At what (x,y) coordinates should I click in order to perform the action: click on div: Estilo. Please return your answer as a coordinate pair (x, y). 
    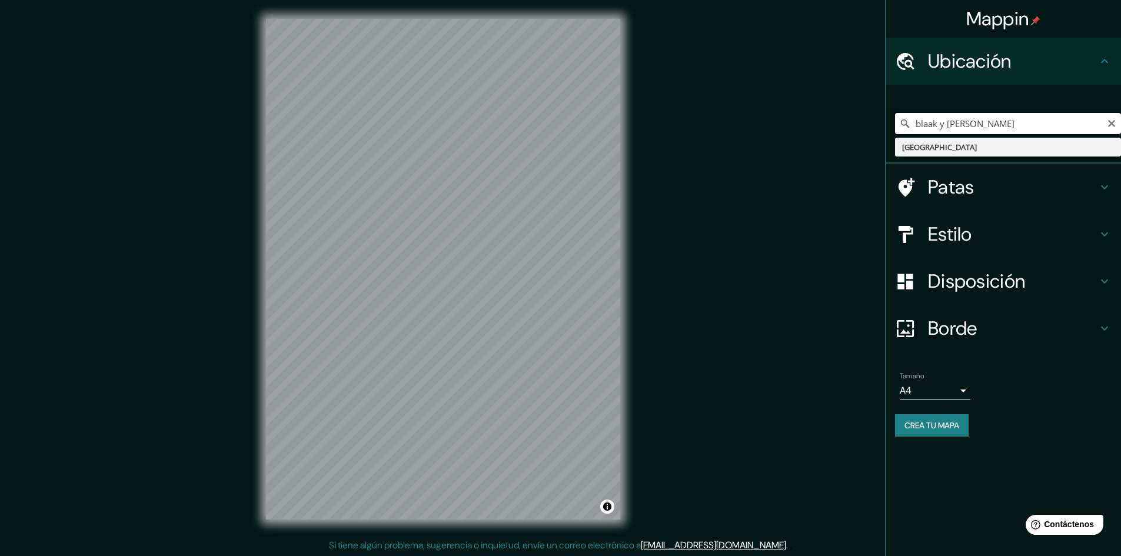
    Looking at the image, I should click on (1003, 234).